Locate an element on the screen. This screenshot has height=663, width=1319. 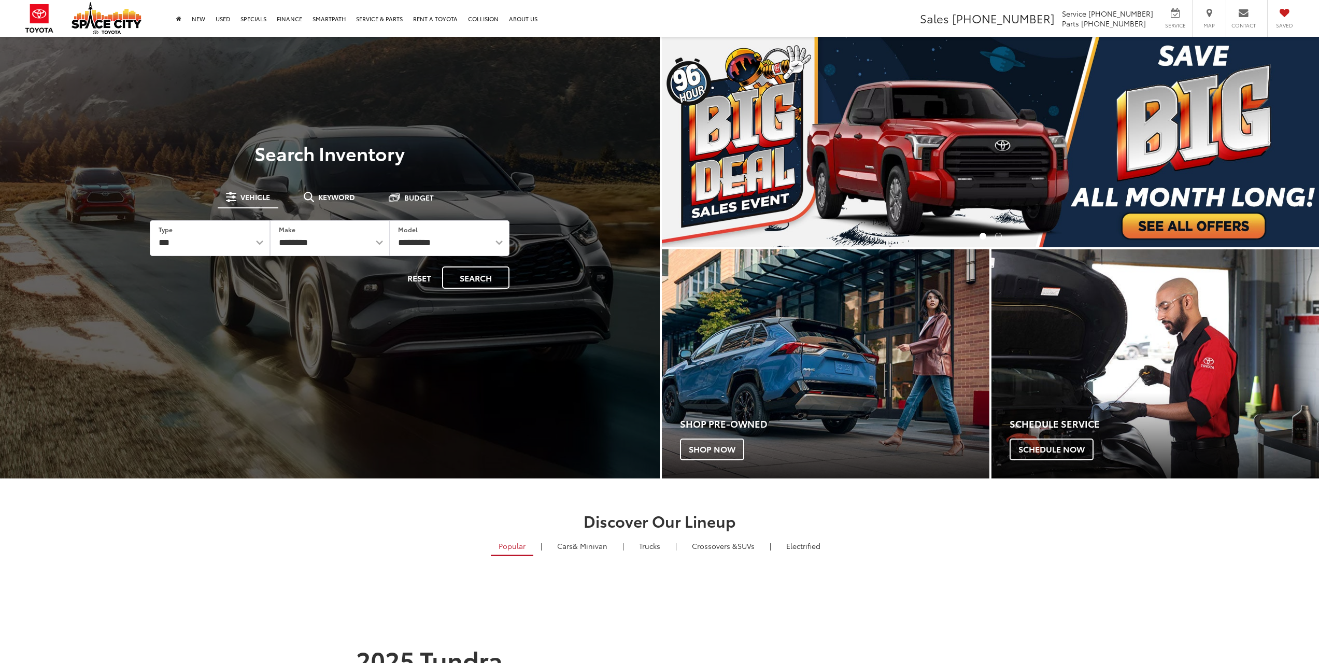
button: Search is located at coordinates (476, 277).